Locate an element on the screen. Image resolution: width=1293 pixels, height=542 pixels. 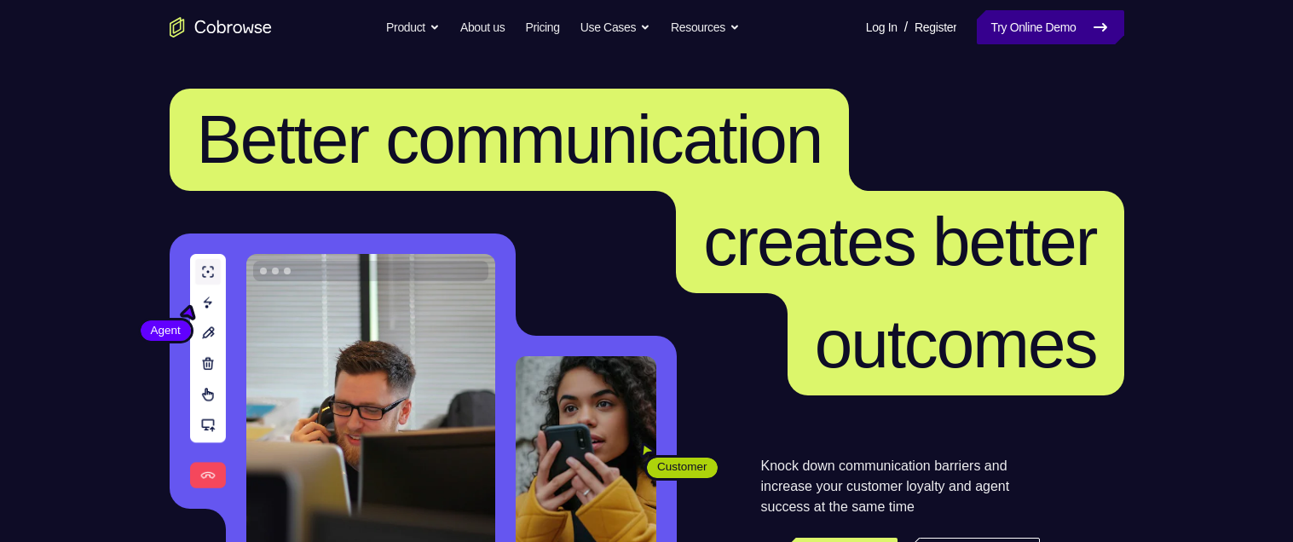
a: Pricing is located at coordinates (542, 27).